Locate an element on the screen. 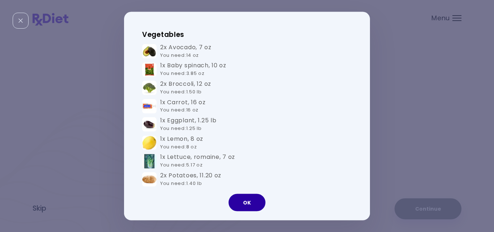 This screenshot has width=494, height=232. div: 1x Baby spinach , 10 oz is located at coordinates (193, 69).